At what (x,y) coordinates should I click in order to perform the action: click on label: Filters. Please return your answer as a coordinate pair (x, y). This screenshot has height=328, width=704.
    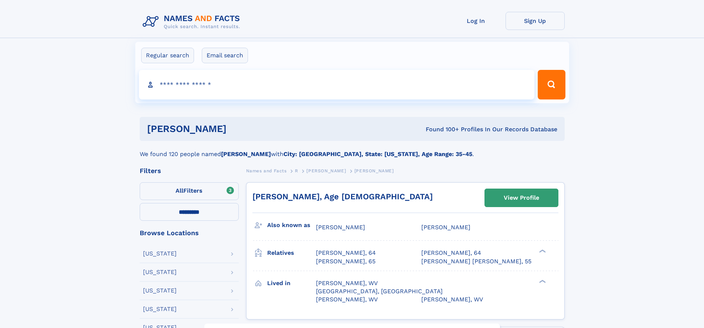
    Looking at the image, I should click on (189, 191).